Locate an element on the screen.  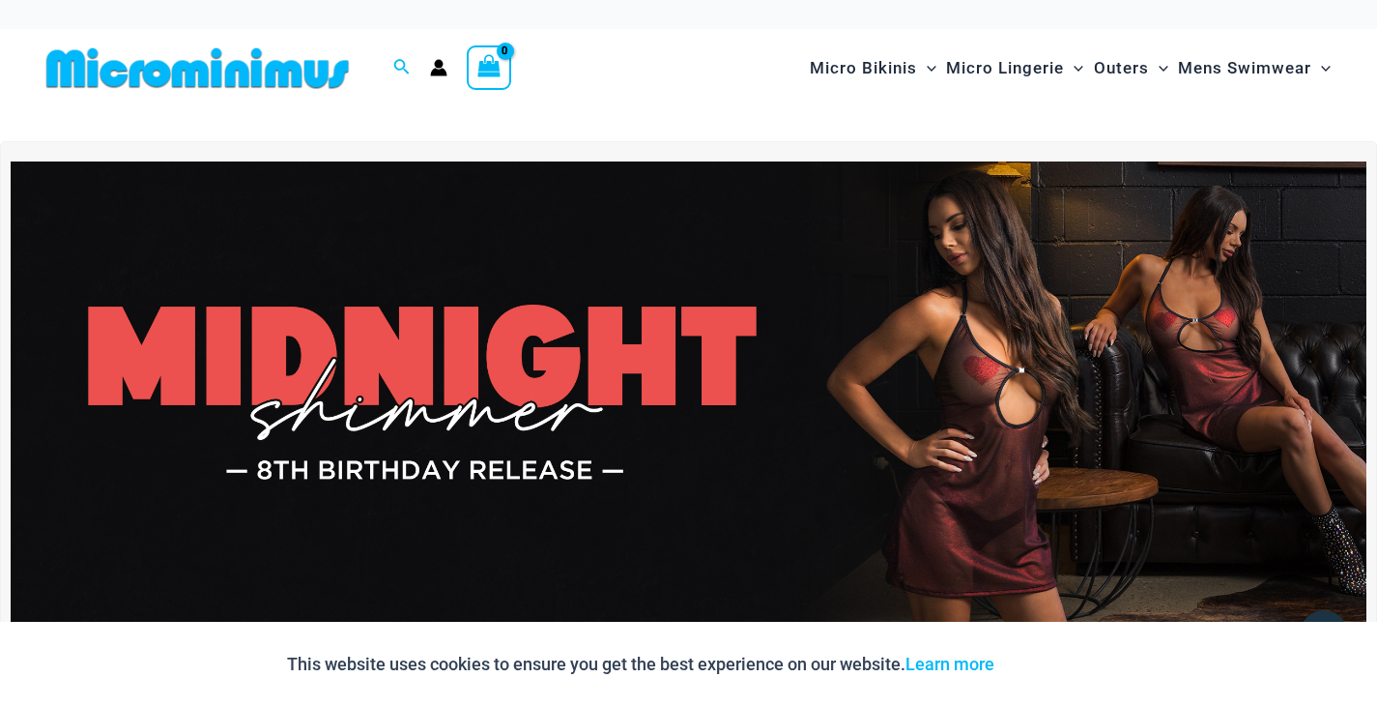
span: Outers is located at coordinates (1121, 68).